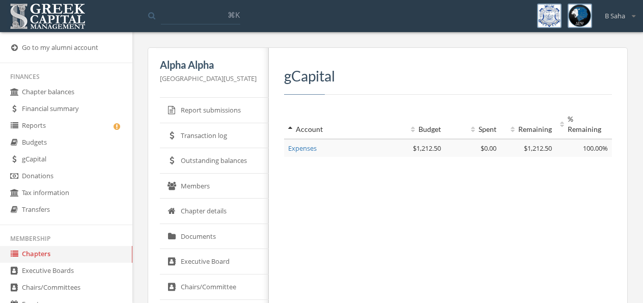 Image resolution: width=643 pixels, height=303 pixels. I want to click on div: Account, so click(336, 129).